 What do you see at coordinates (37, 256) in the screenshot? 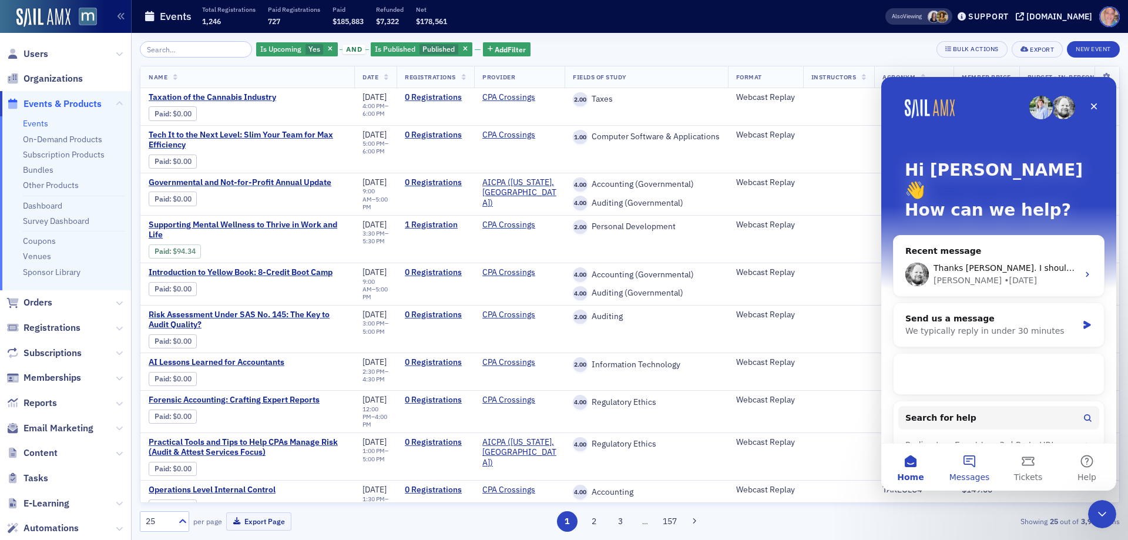
I see `a: Venues` at bounding box center [37, 256].